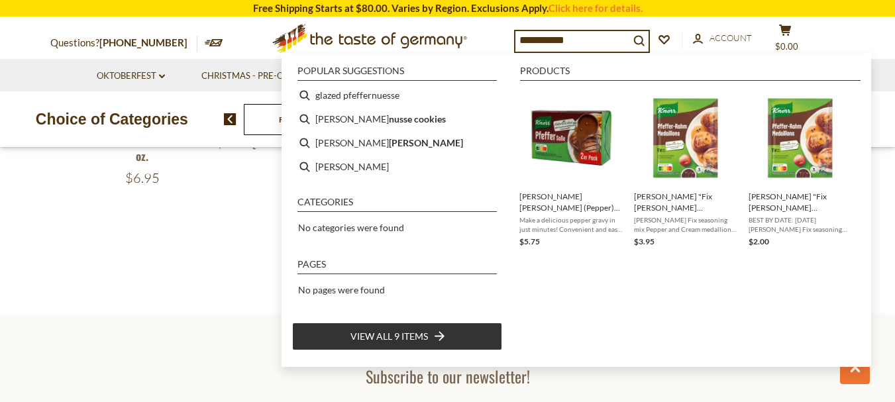 The image size is (895, 402). Describe the element at coordinates (397, 74) in the screenshot. I see `li: Popular suggestions` at that location.